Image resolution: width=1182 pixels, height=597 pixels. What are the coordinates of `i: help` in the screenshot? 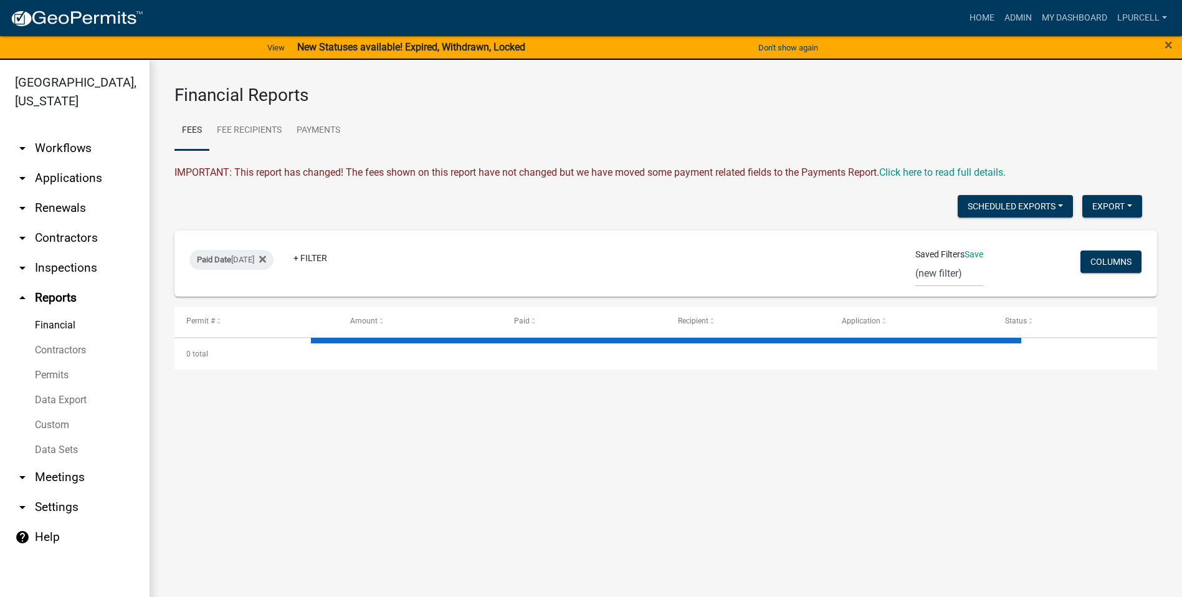 It's located at (22, 537).